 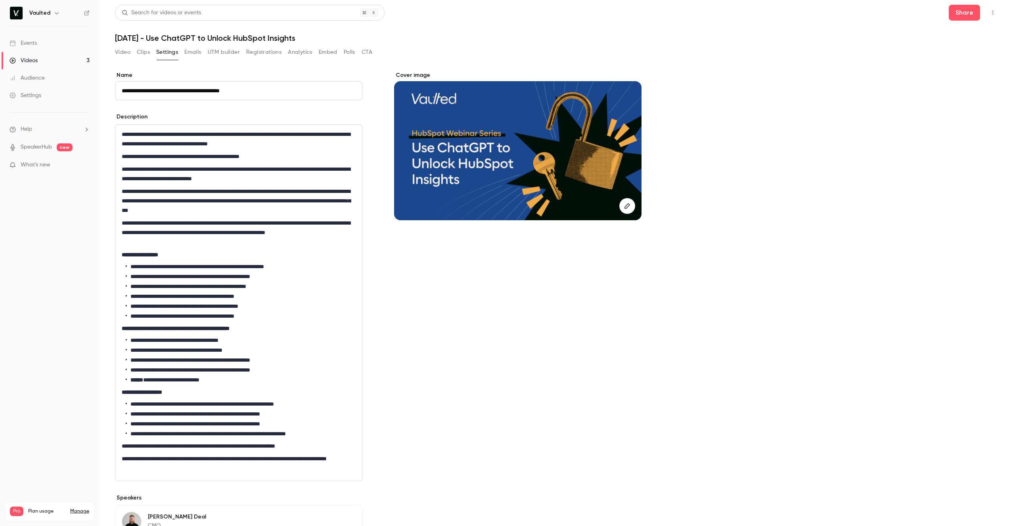 What do you see at coordinates (518, 75) in the screenshot?
I see `label: Cover image` at bounding box center [518, 75].